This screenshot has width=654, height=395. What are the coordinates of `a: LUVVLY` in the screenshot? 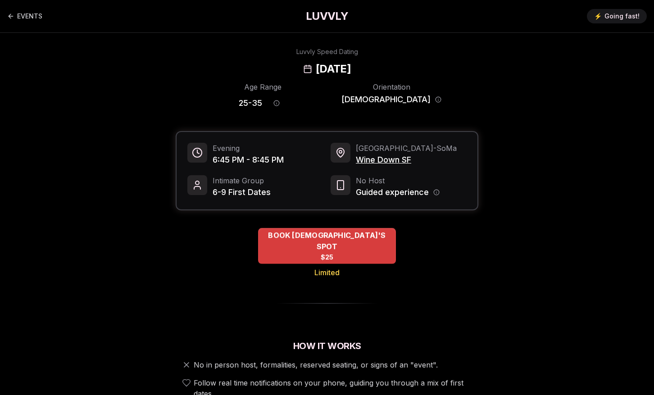 It's located at (327, 16).